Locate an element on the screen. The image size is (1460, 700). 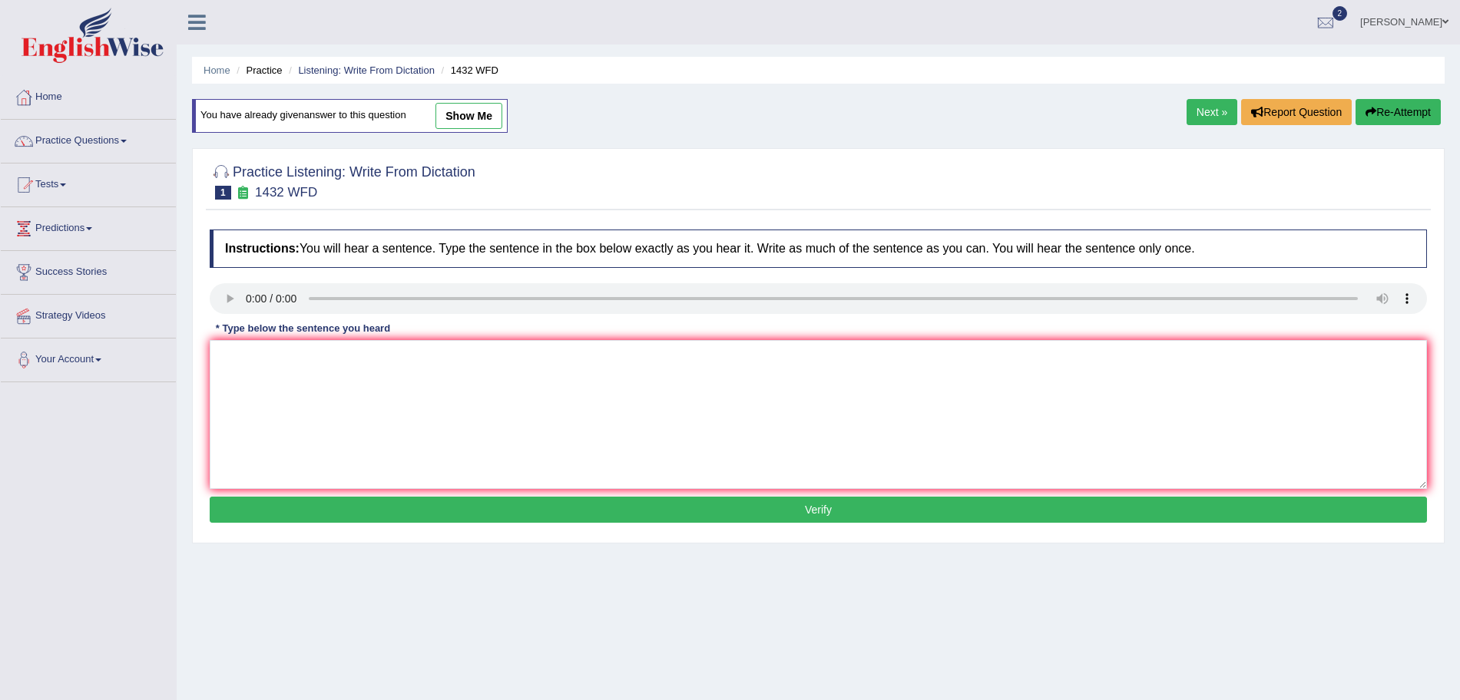
a: Tests is located at coordinates (88, 183).